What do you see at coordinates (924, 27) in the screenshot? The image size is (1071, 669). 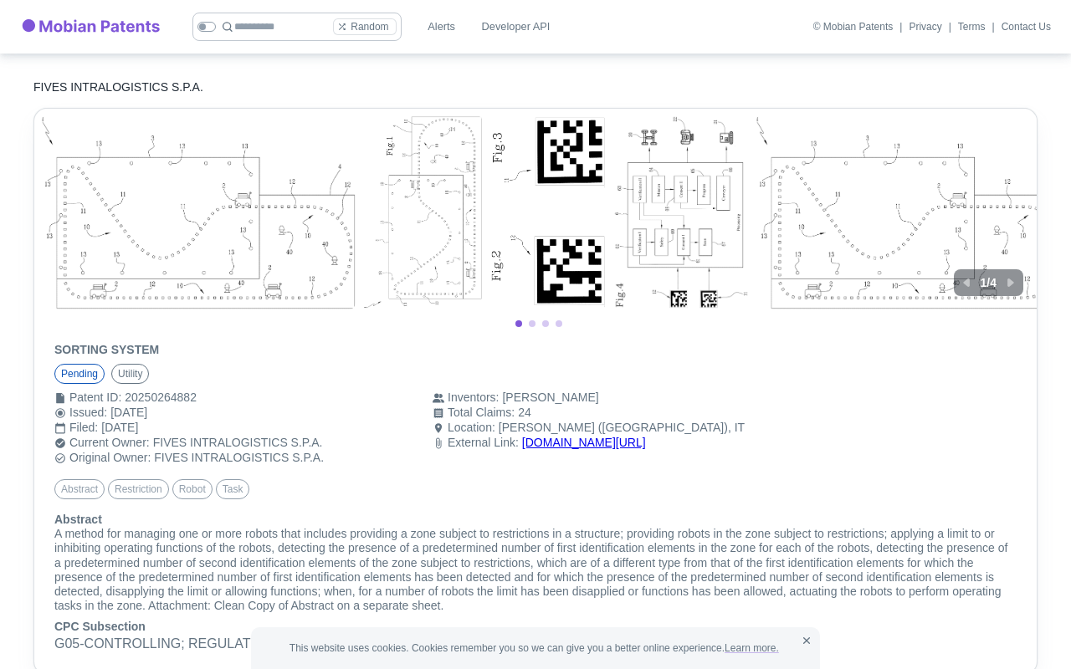 I see `a: Privacy` at bounding box center [924, 27].